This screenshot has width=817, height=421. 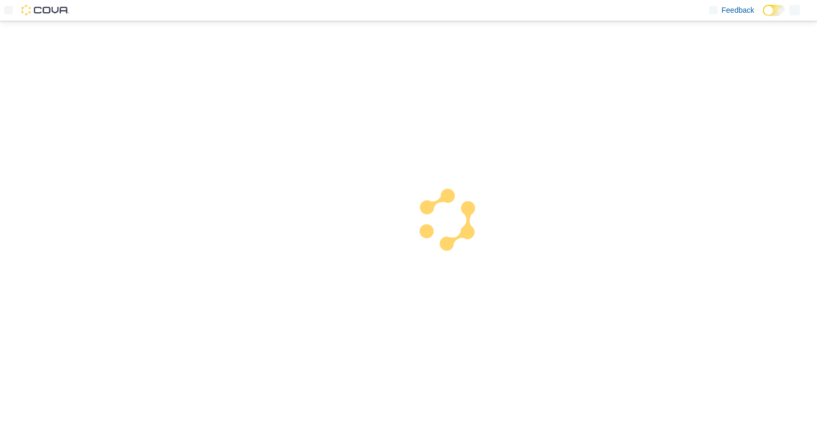 What do you see at coordinates (763, 16) in the screenshot?
I see `span: Dark Mode` at bounding box center [763, 16].